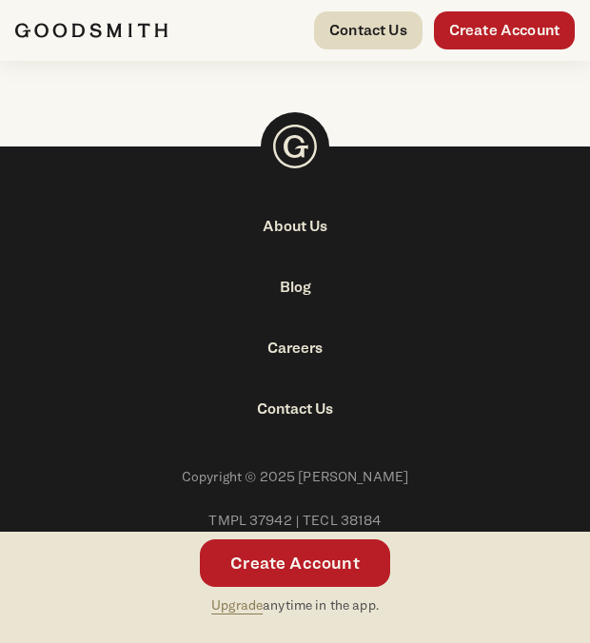 The width and height of the screenshot is (590, 643). What do you see at coordinates (295, 367) in the screenshot?
I see `a: Careers` at bounding box center [295, 367].